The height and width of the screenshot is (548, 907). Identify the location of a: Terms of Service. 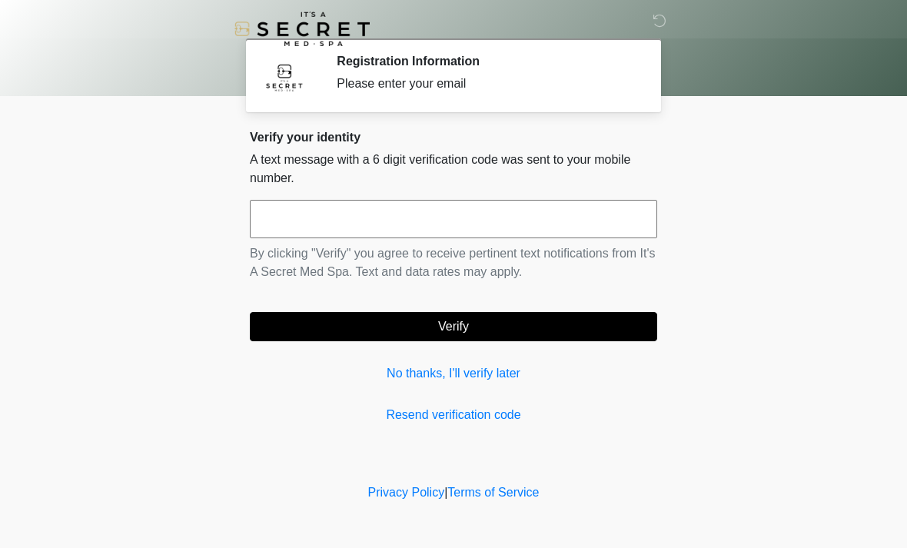
(493, 492).